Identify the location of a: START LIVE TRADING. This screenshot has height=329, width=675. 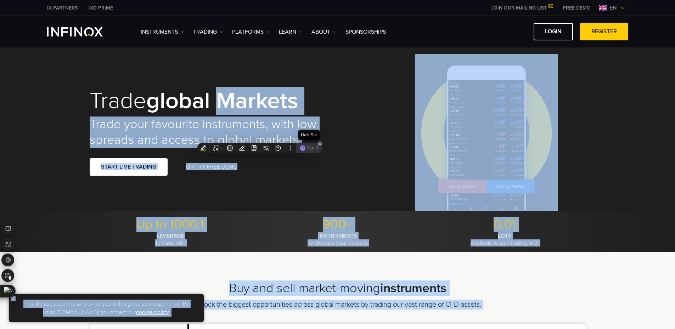
(129, 167).